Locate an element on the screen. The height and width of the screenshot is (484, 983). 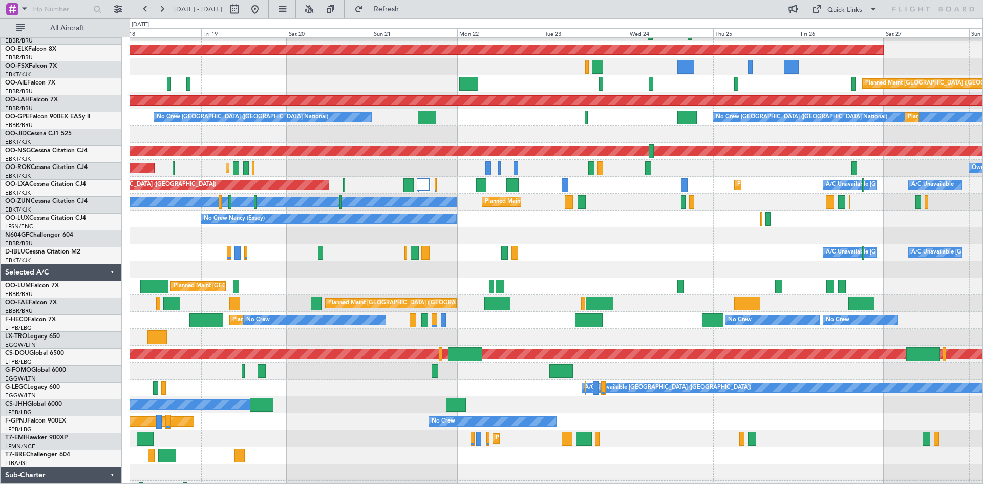
a: OO-LUXCessna Citation CJ4 is located at coordinates (46, 218).